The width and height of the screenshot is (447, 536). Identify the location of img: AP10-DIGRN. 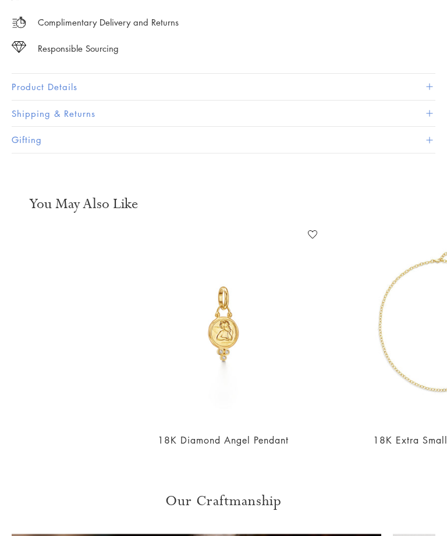
(223, 324).